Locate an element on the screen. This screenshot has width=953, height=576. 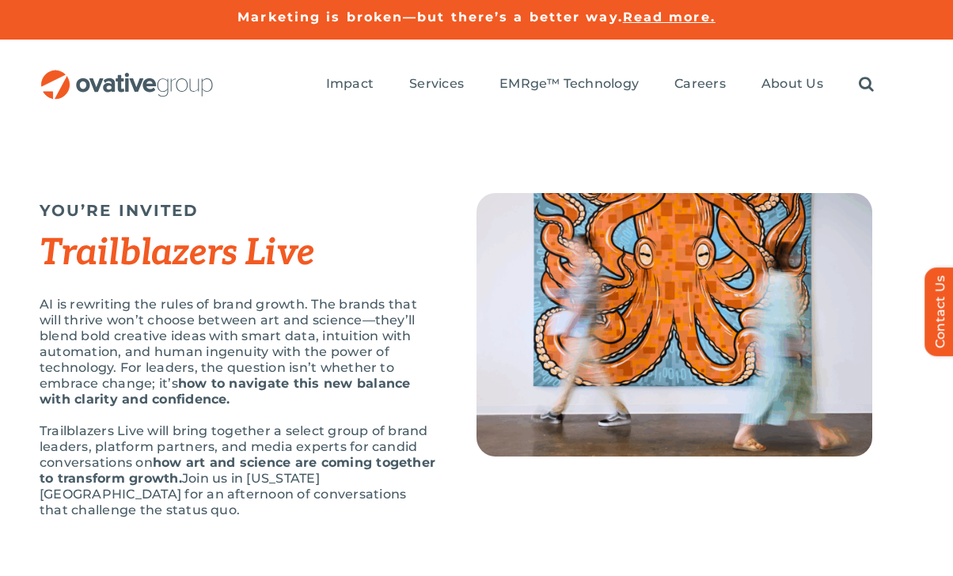
strong: how to navigate this new balance with clarity and confidence. is located at coordinates (225, 391).